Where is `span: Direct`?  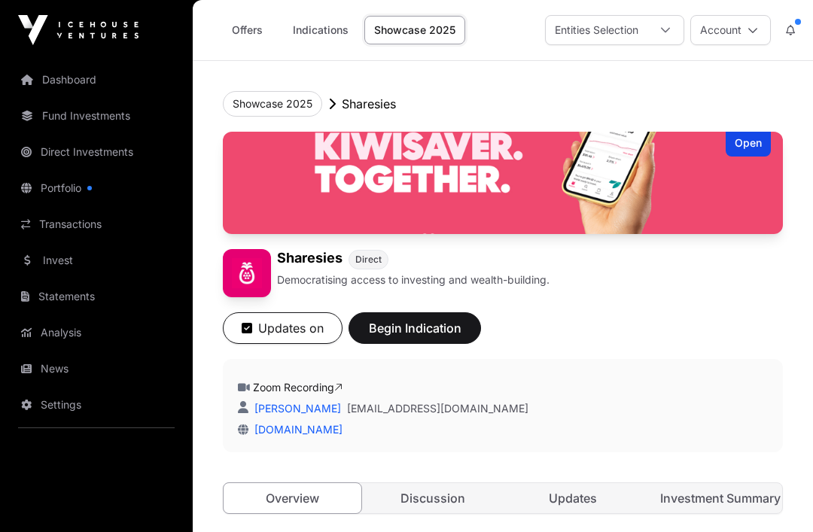 span: Direct is located at coordinates (368, 260).